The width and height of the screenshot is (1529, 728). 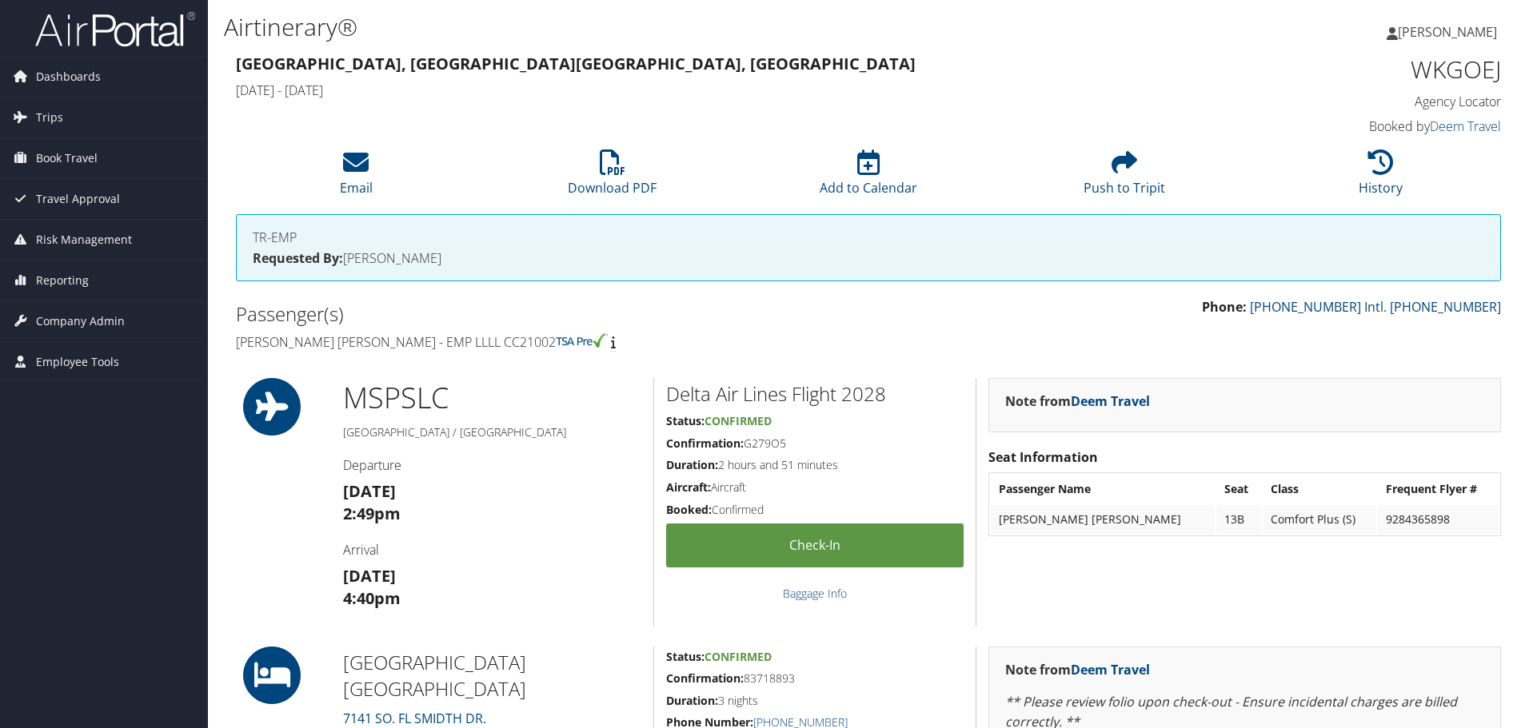 I want to click on h4: Departure, so click(x=492, y=465).